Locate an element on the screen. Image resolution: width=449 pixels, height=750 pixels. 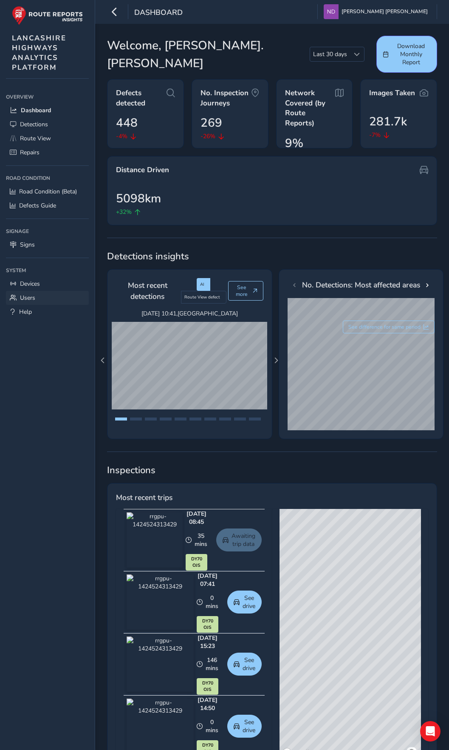
a: Awaiting trip data is located at coordinates (239, 540).